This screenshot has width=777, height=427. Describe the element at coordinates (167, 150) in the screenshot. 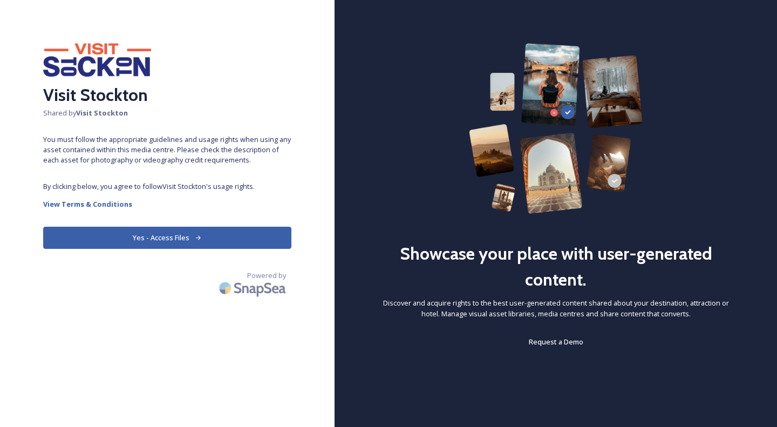

I see `span: You must follow the appropriate guidelines and usage rights when using any asset contained within...` at that location.